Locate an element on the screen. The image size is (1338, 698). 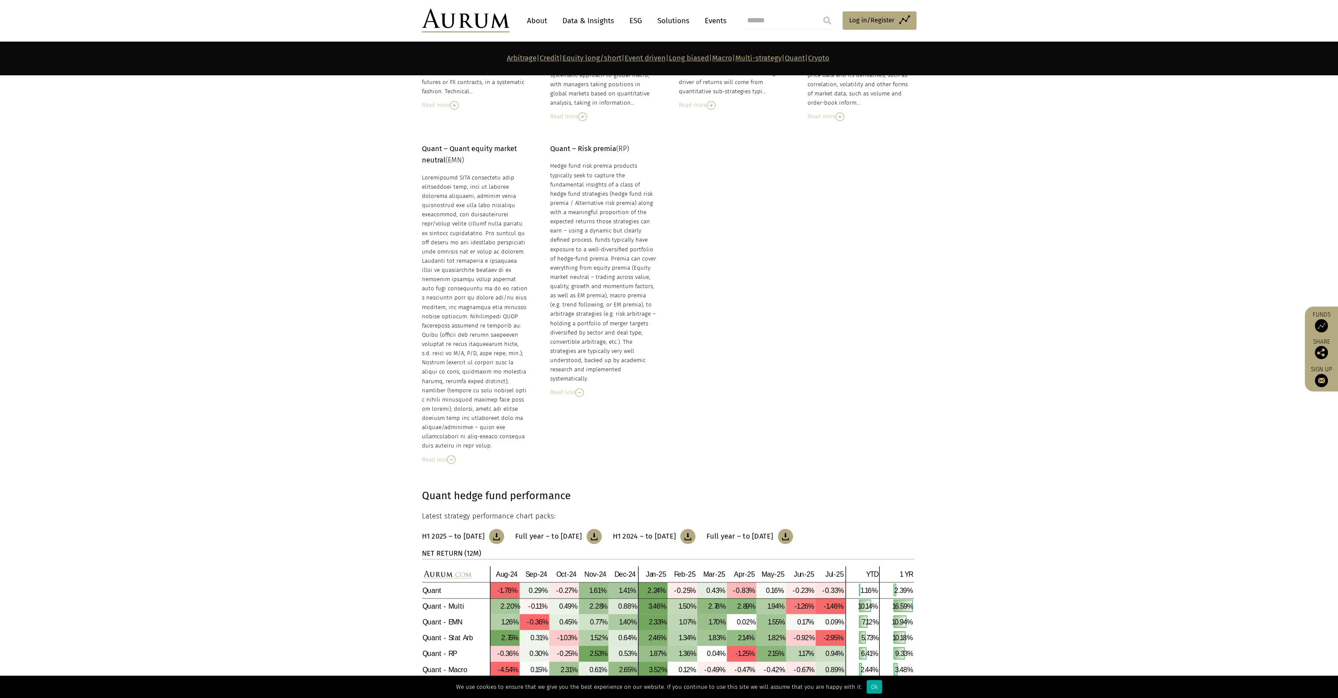
strong: Quant – Quant equity market neutral is located at coordinates (469, 154).